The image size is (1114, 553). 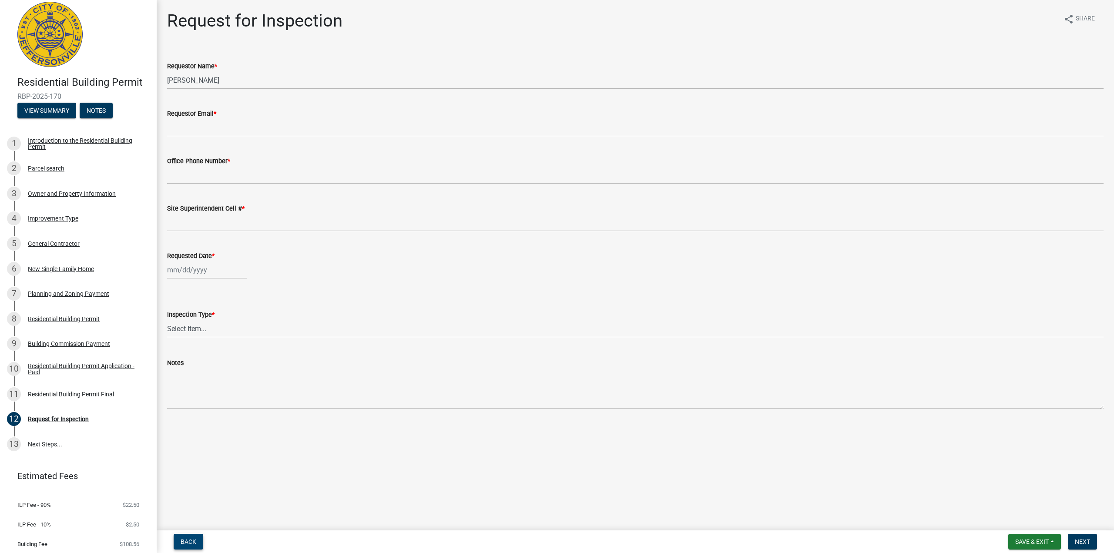 What do you see at coordinates (14, 219) in the screenshot?
I see `div: 4` at bounding box center [14, 219].